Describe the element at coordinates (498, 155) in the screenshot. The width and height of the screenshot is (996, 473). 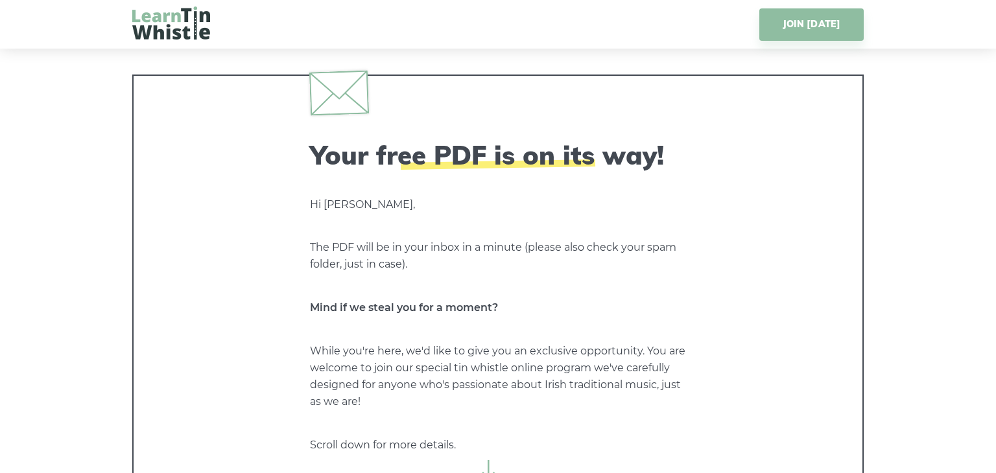
I see `h2: Your free PDF is on its way!` at that location.